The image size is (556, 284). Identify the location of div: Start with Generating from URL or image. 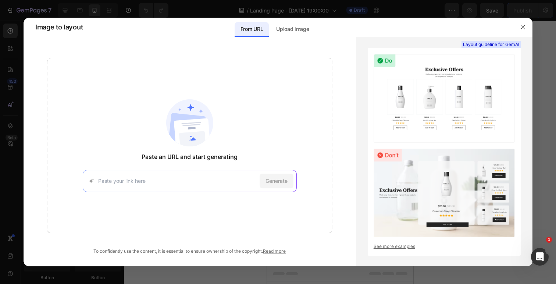
(73, 192).